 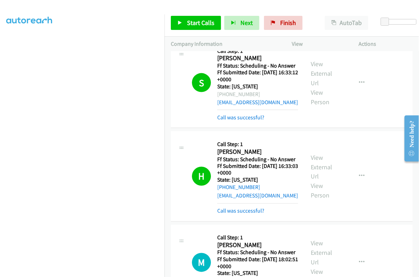 I want to click on p: Actions, so click(x=386, y=44).